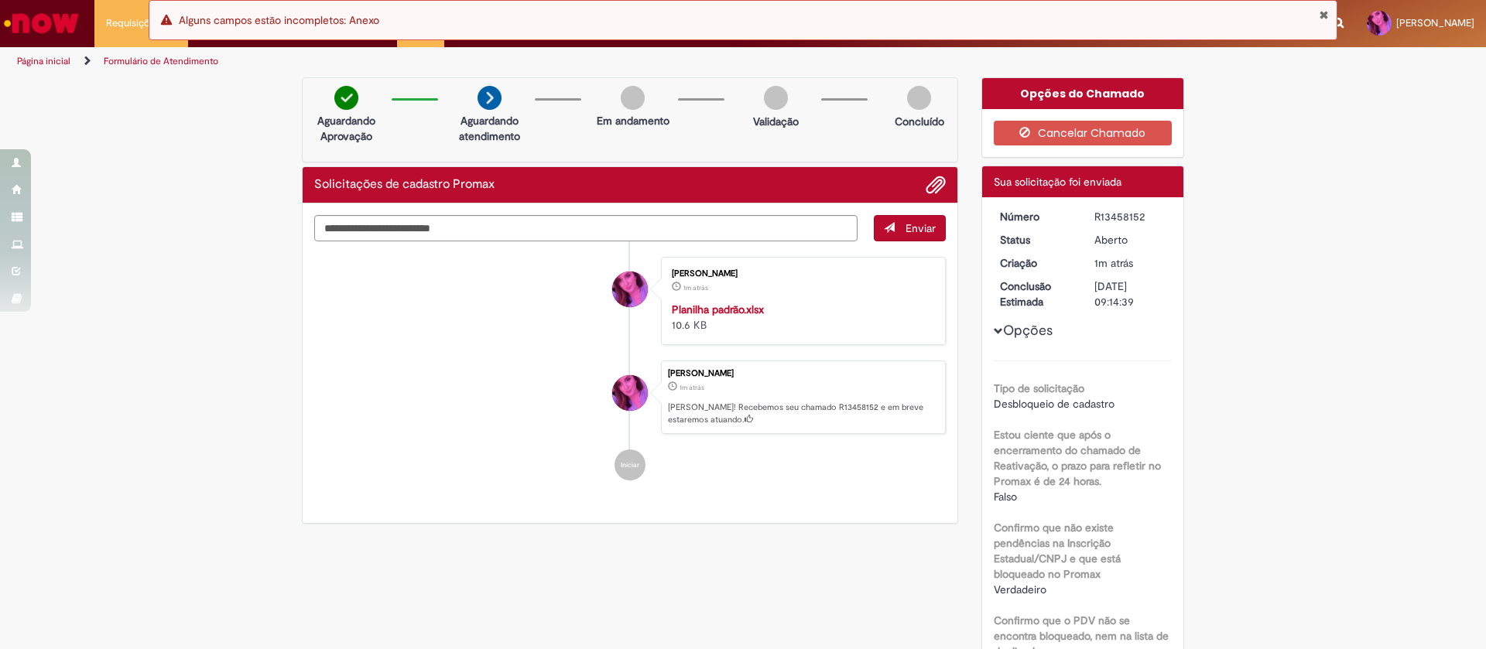 This screenshot has width=1486, height=649. Describe the element at coordinates (1057, 551) in the screenshot. I see `b: Confirmo que não existe pendências na Inscrição Estadual/CNPJ e que está bloqueado no Promax` at that location.